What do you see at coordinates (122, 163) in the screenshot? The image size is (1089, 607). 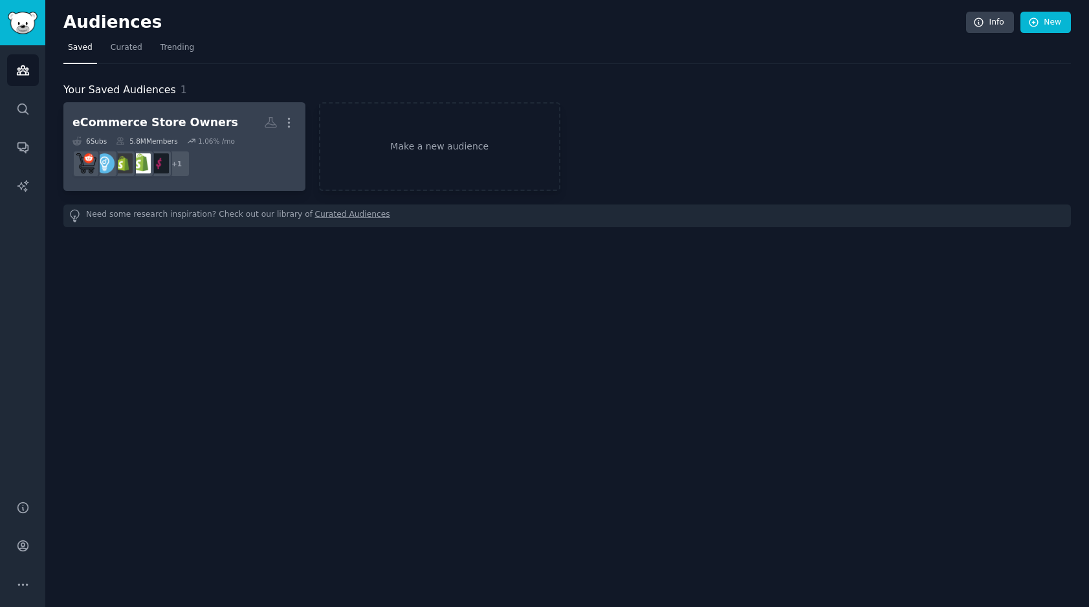 I see `img: reviewmyshopify` at bounding box center [122, 163].